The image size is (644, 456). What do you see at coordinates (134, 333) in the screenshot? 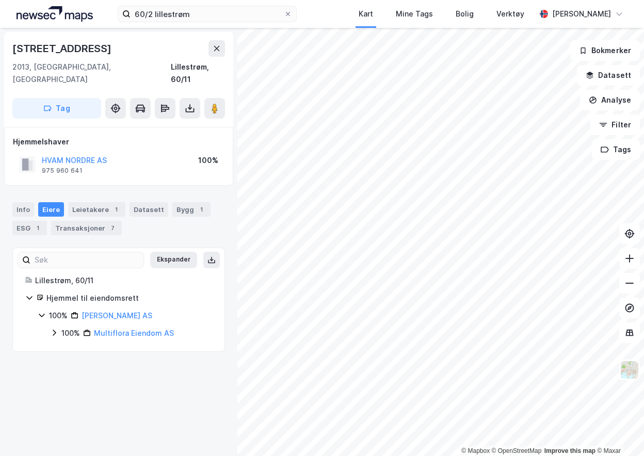
I see `a: Multiflora Eiendom AS` at bounding box center [134, 333].